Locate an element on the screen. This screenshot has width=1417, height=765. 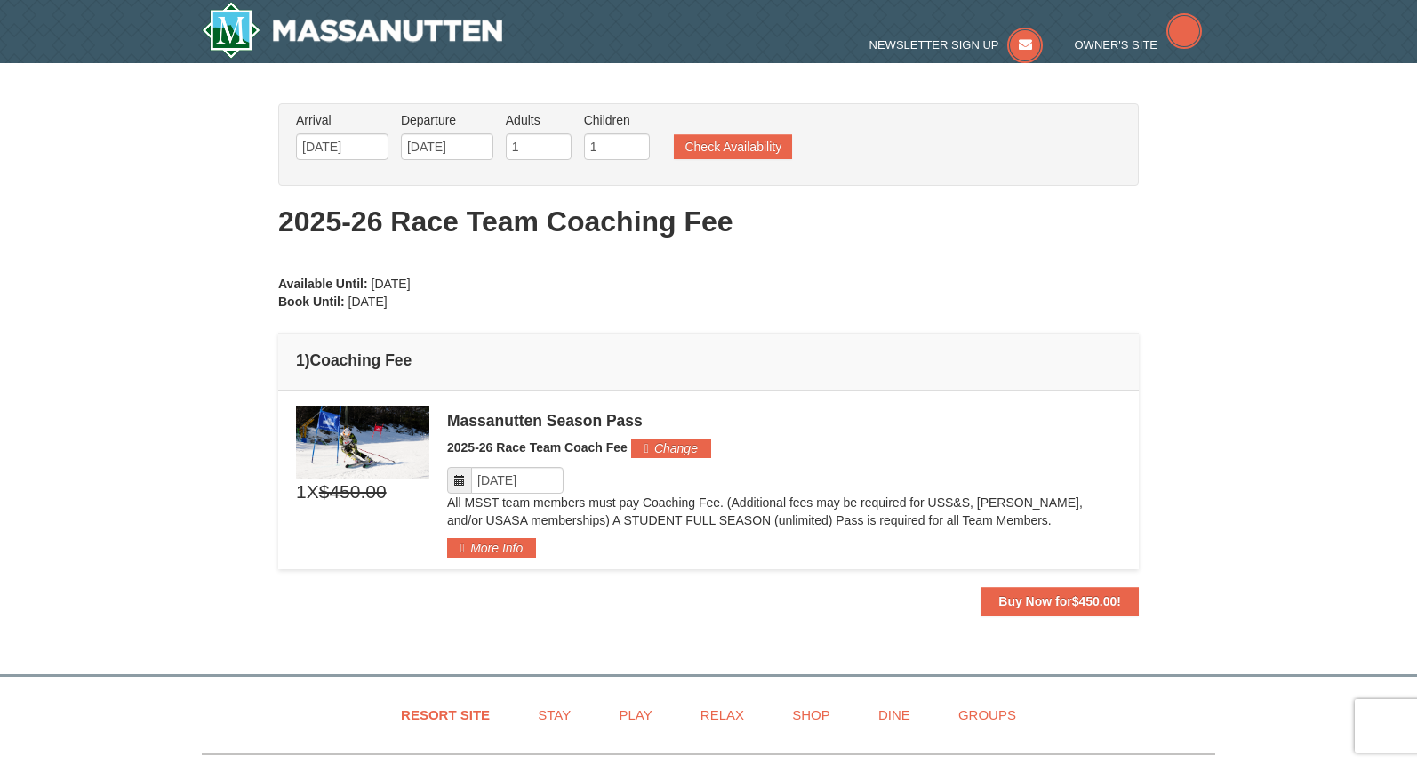
a: Dine is located at coordinates (894, 714).